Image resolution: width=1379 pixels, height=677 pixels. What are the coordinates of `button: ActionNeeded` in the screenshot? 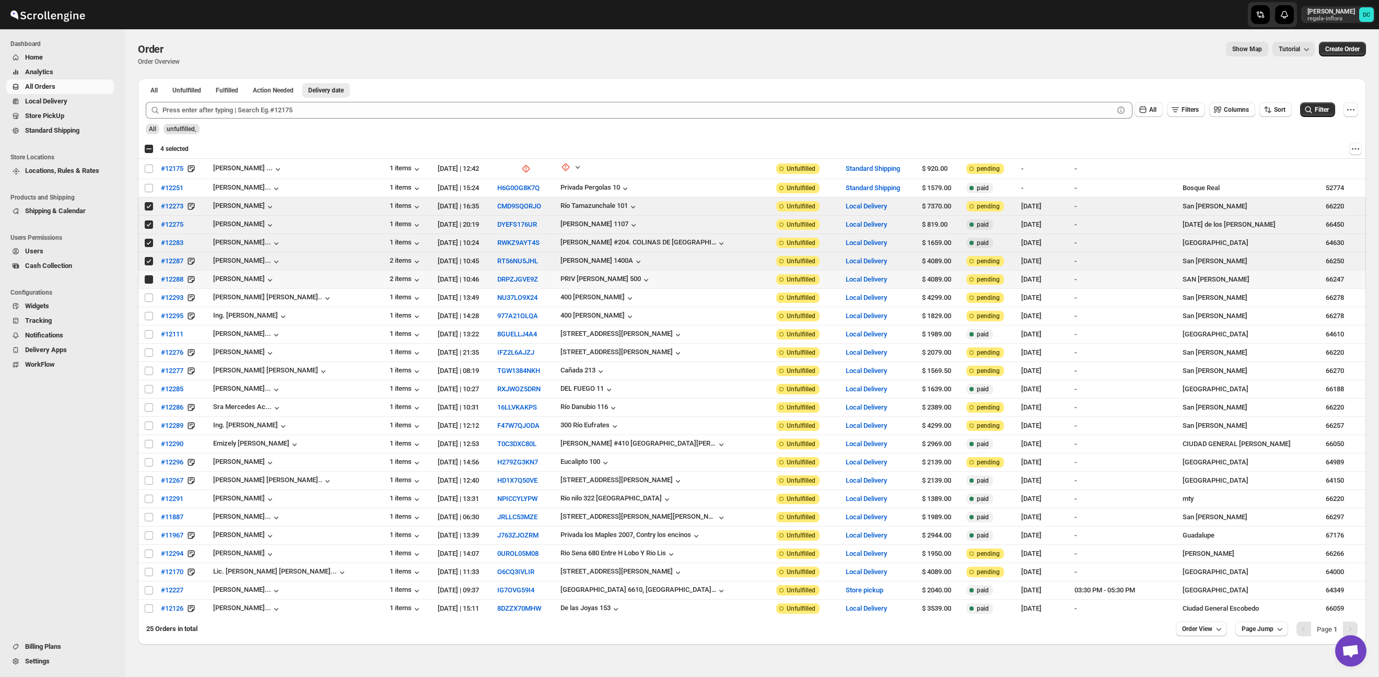 It's located at (273, 90).